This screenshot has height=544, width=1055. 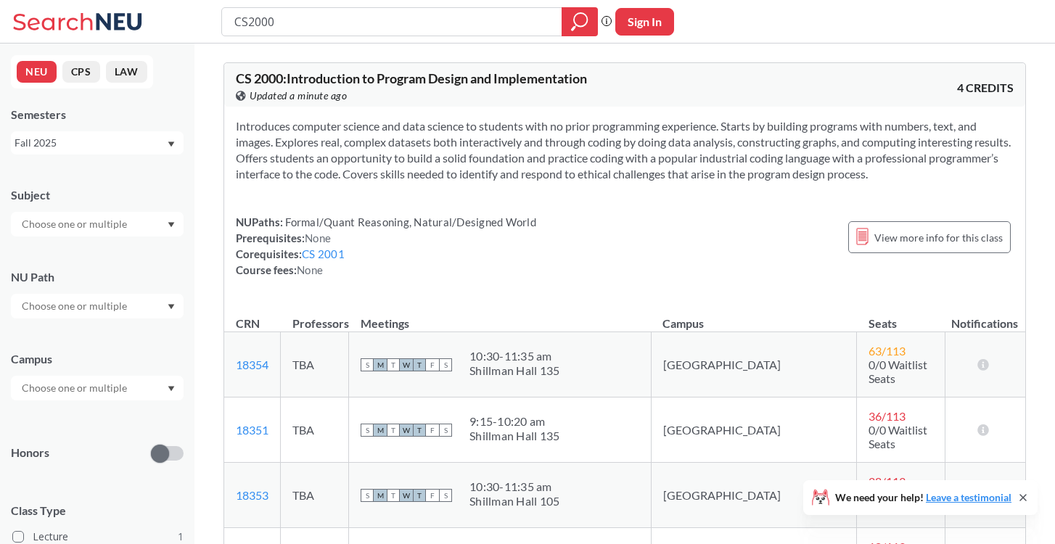 What do you see at coordinates (298, 96) in the screenshot?
I see `span: Updated a minute ago` at bounding box center [298, 96].